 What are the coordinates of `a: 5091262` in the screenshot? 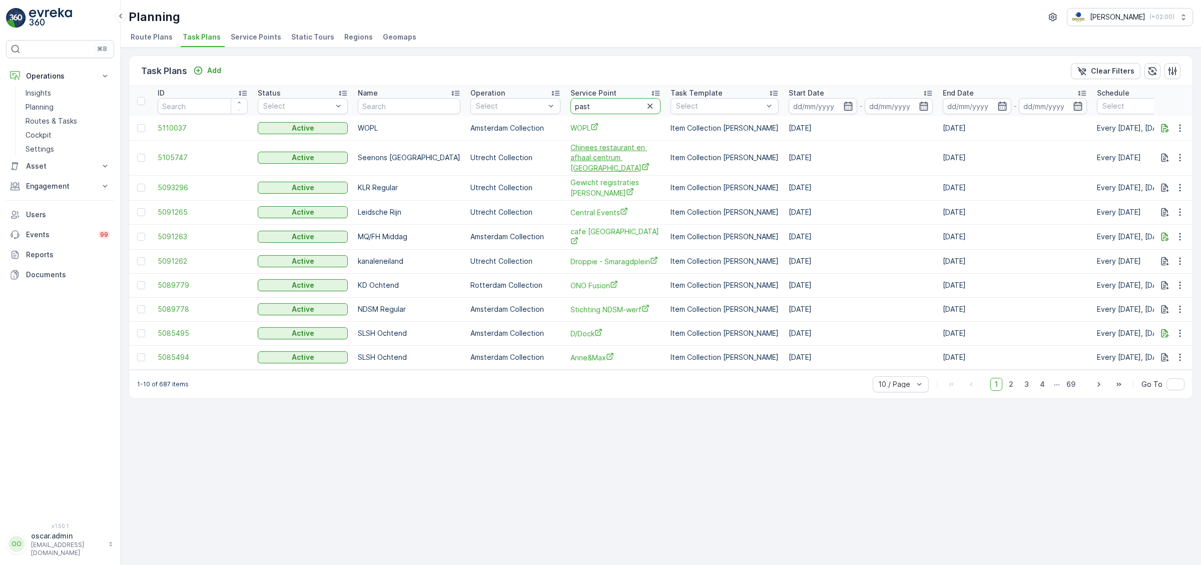 It's located at (203, 261).